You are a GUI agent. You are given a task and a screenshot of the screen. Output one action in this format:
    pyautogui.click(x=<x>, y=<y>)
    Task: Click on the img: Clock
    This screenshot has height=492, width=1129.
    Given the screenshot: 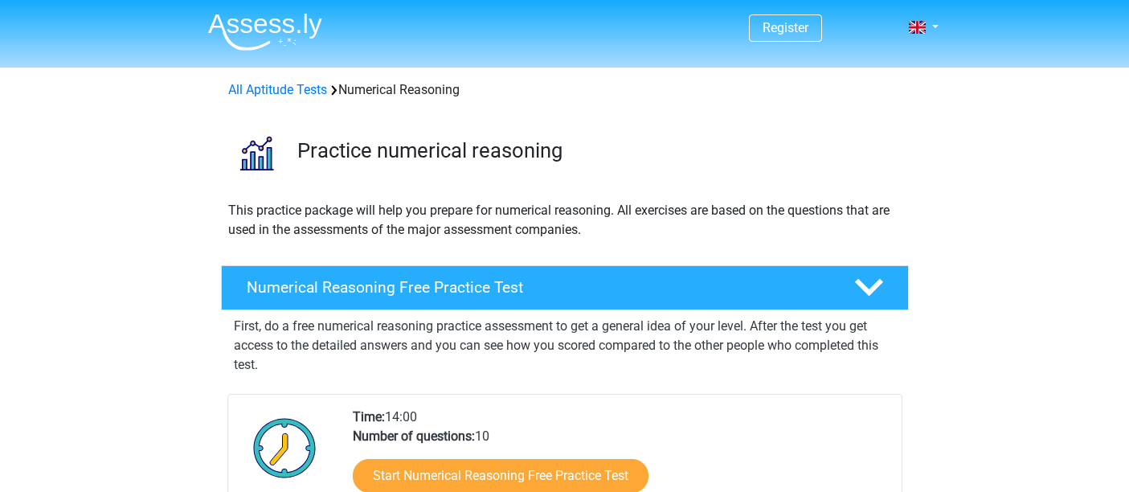 What is the action you would take?
    pyautogui.click(x=285, y=448)
    